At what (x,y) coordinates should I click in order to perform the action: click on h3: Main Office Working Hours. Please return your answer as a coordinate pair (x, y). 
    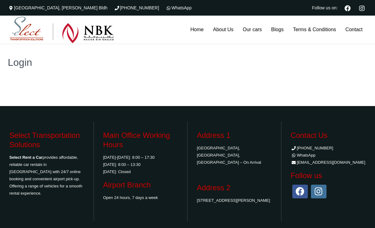
    Looking at the image, I should click on (141, 140).